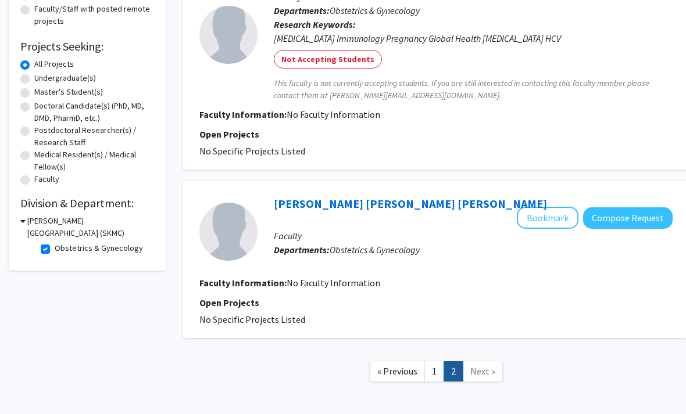 This screenshot has height=414, width=686. What do you see at coordinates (397, 371) in the screenshot?
I see `a: Previous` at bounding box center [397, 371].